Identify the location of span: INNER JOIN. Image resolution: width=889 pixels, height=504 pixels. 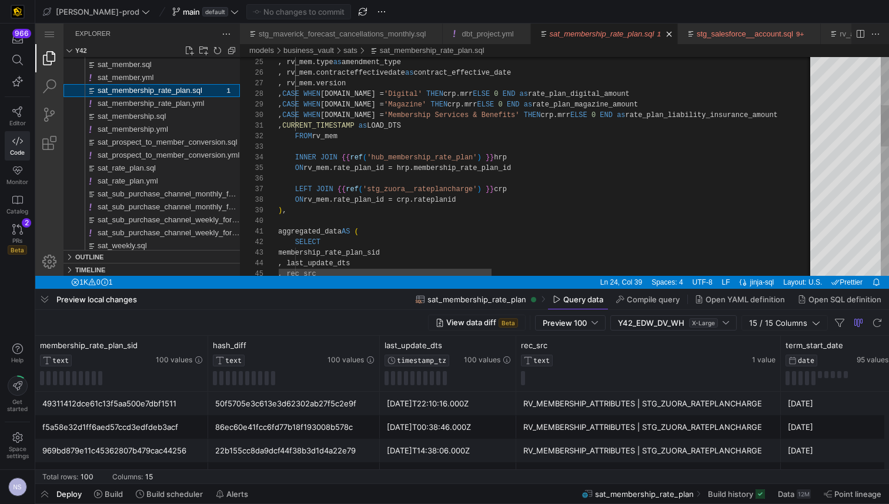
(281, 134).